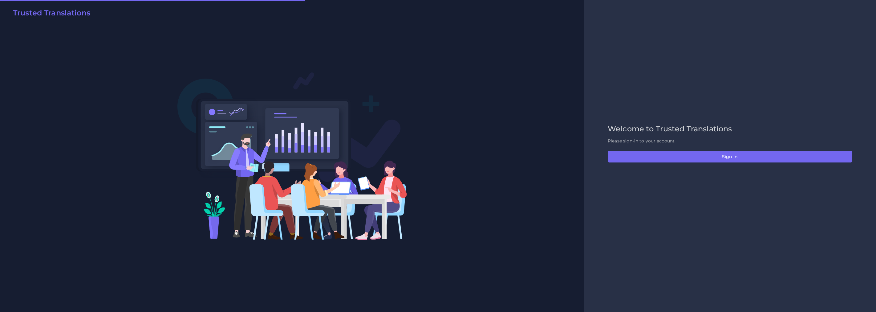  What do you see at coordinates (730, 141) in the screenshot?
I see `p: Please sign-in to your account` at bounding box center [730, 141].